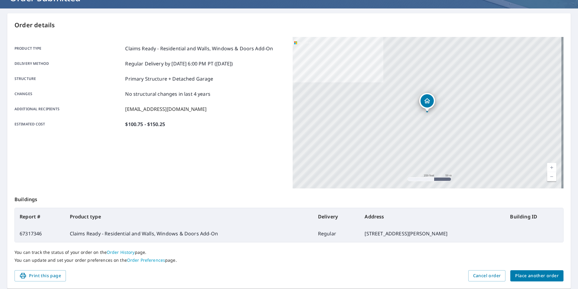 The image size is (578, 289). What do you see at coordinates (69, 79) in the screenshot?
I see `p: Structure` at bounding box center [69, 79].